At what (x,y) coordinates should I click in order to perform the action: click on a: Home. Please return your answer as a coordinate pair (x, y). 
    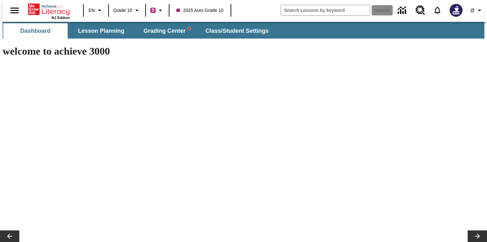
    Looking at the image, I should click on (49, 9).